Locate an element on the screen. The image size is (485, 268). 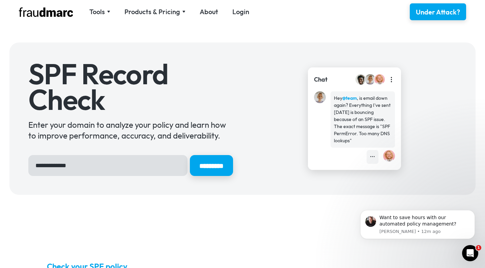
a: Under Attack? is located at coordinates (438, 12).